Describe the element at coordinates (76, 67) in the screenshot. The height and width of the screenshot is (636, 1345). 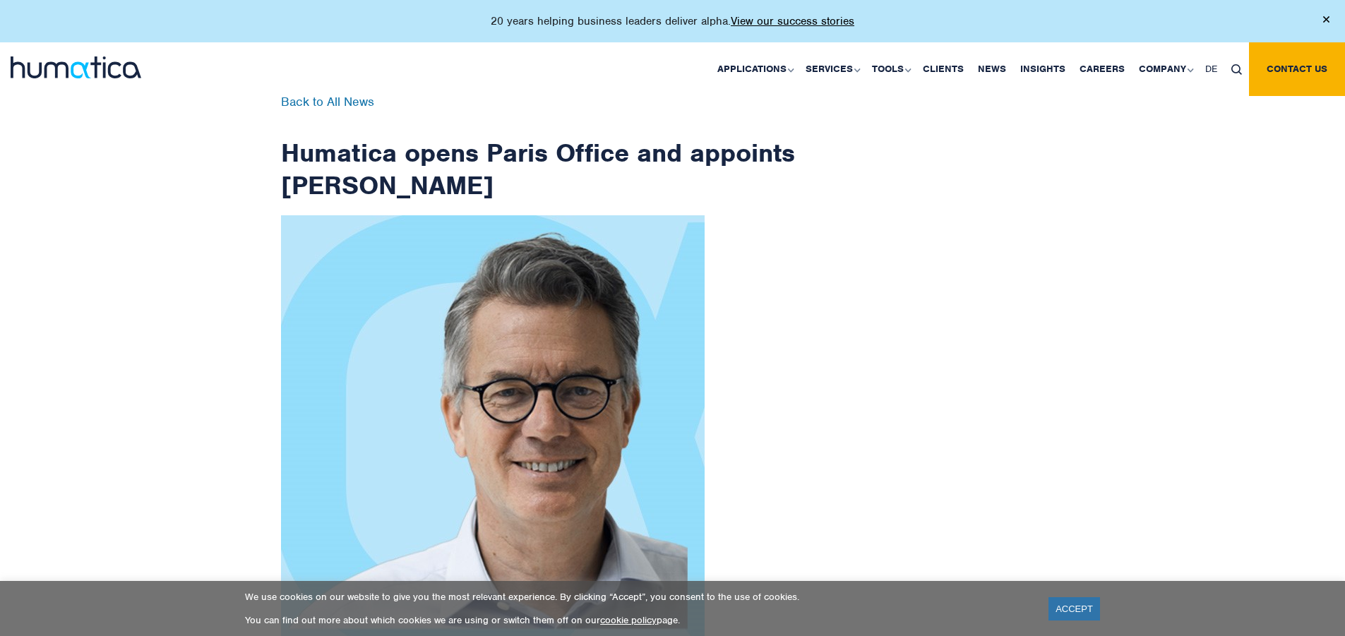
I see `img: logo` at that location.